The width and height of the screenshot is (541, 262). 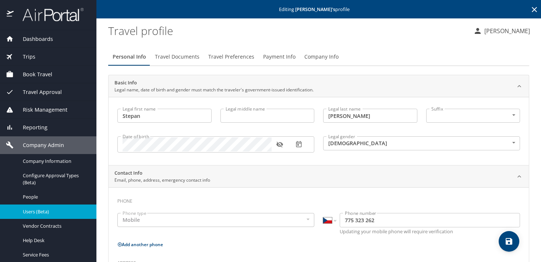 I want to click on span: Reporting, so click(x=31, y=127).